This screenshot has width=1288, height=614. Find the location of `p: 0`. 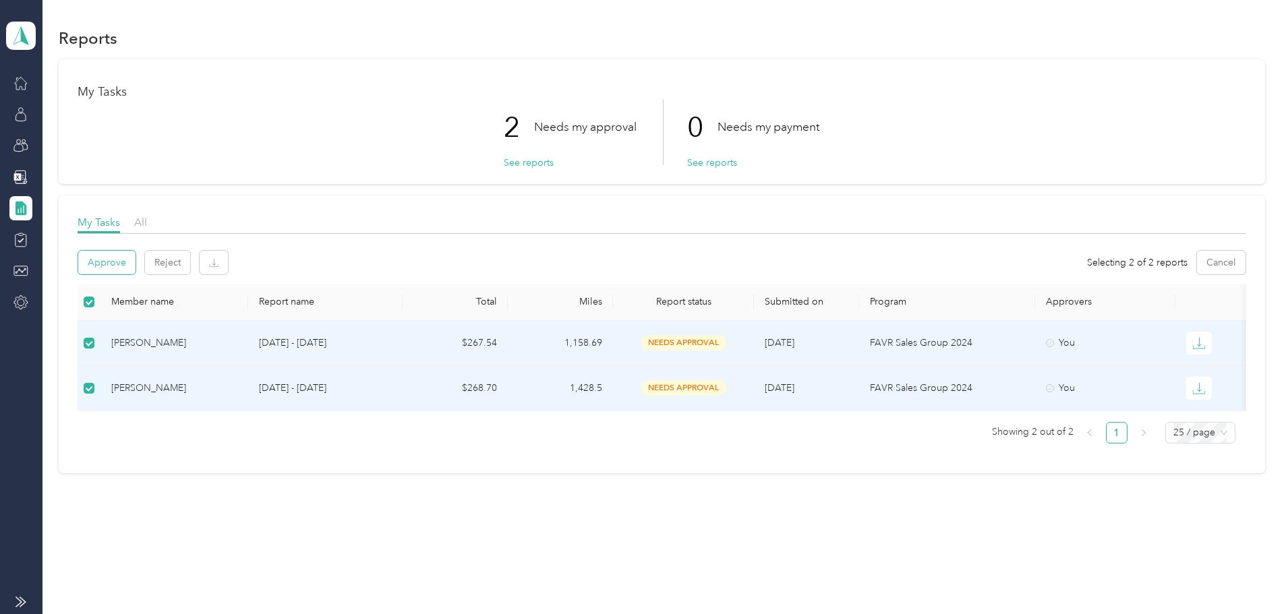

p: 0 is located at coordinates (702, 127).